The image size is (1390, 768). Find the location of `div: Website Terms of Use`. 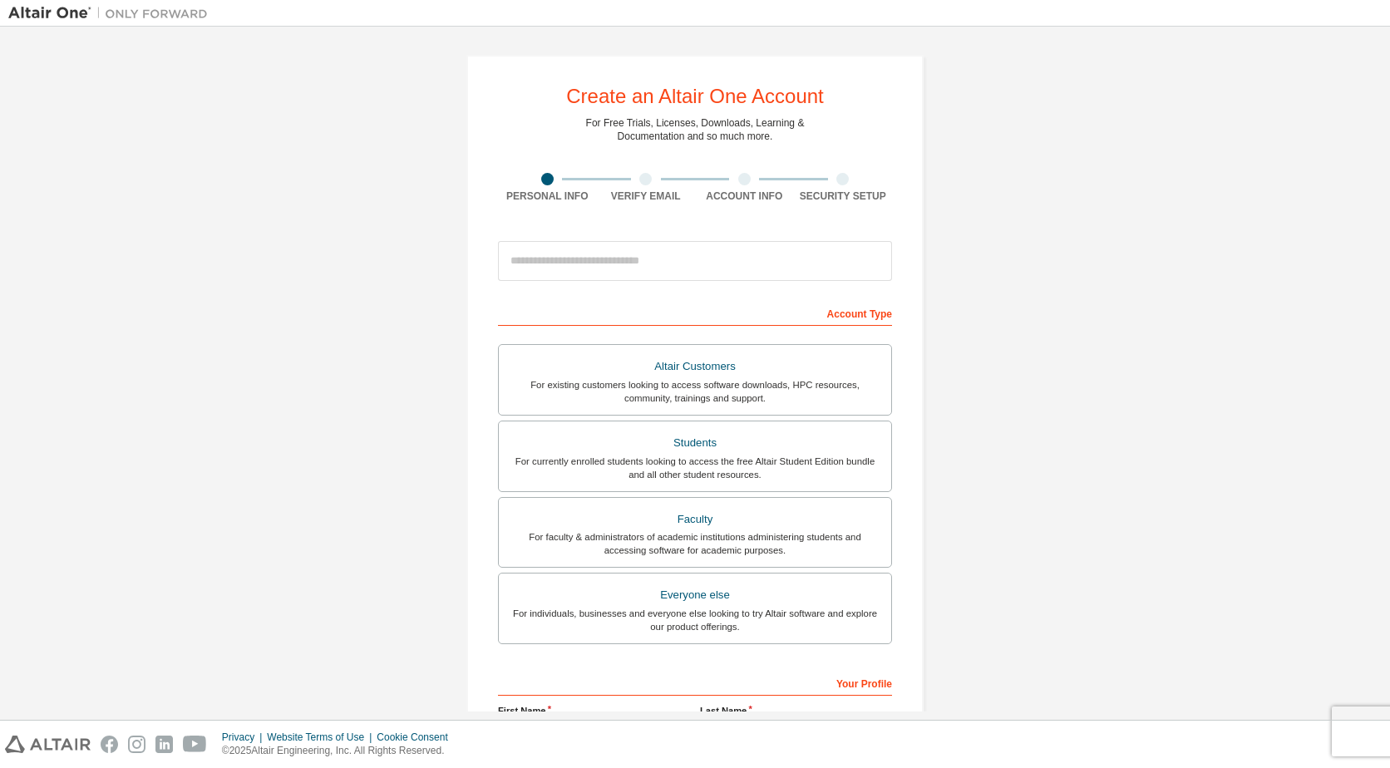

div: Website Terms of Use is located at coordinates (322, 738).